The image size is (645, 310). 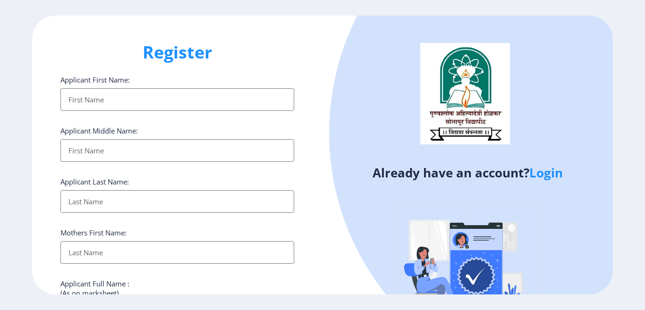 I want to click on label: Applicant Full Name : (As on marksheet), so click(x=95, y=288).